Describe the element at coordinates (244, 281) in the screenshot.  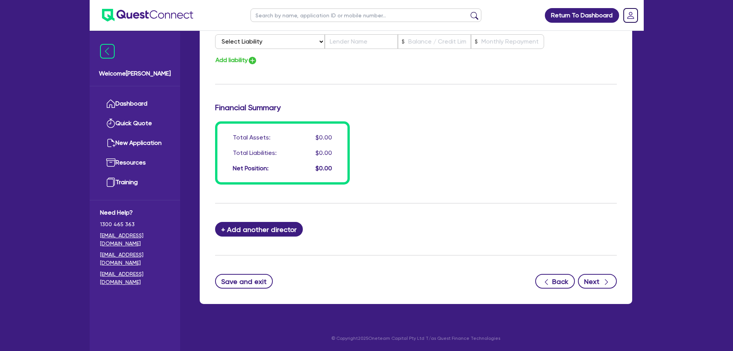
I see `button: Save and exit` at that location.